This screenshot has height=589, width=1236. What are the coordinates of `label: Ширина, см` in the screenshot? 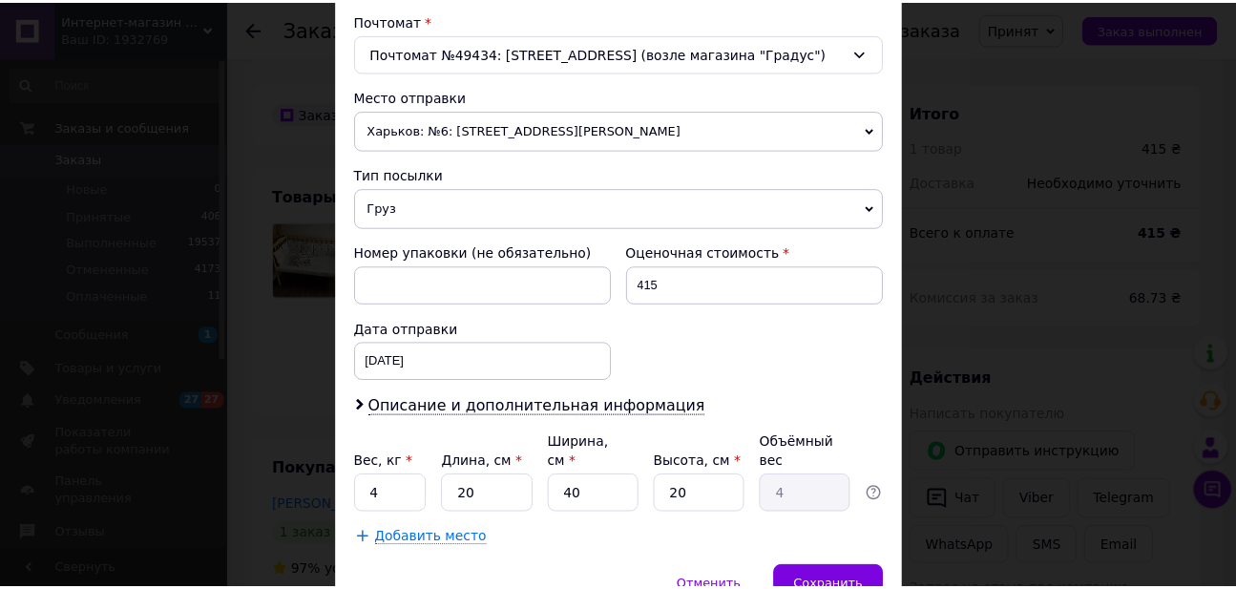 It's located at (584, 452).